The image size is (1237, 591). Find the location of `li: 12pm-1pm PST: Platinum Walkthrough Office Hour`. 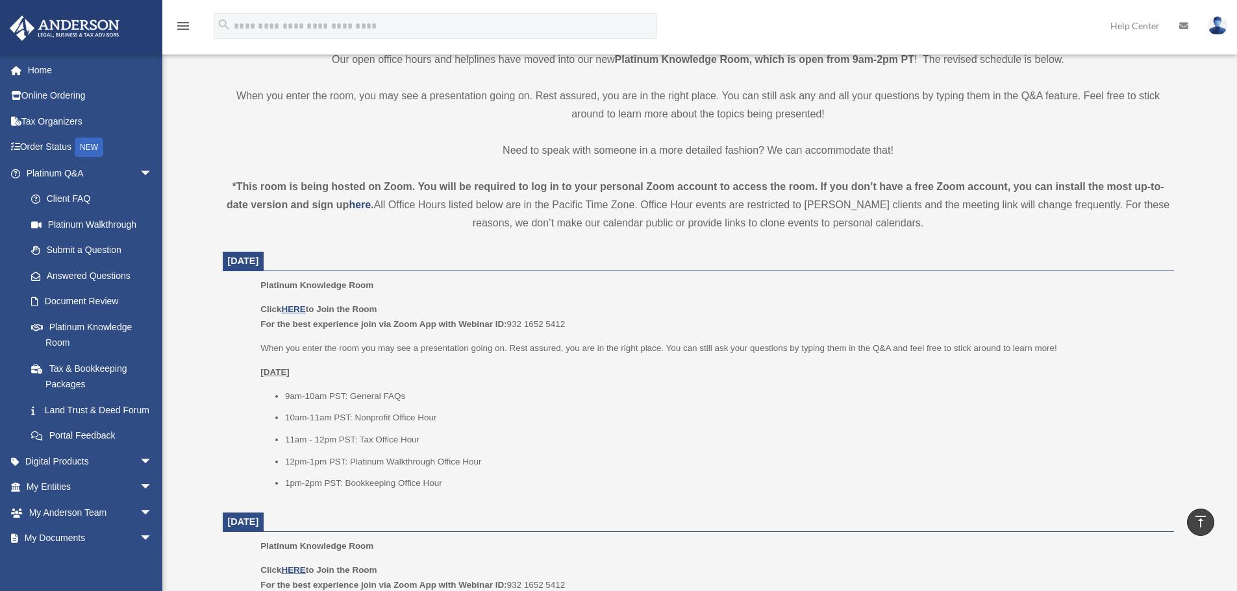

li: 12pm-1pm PST: Platinum Walkthrough Office Hour is located at coordinates (724, 462).